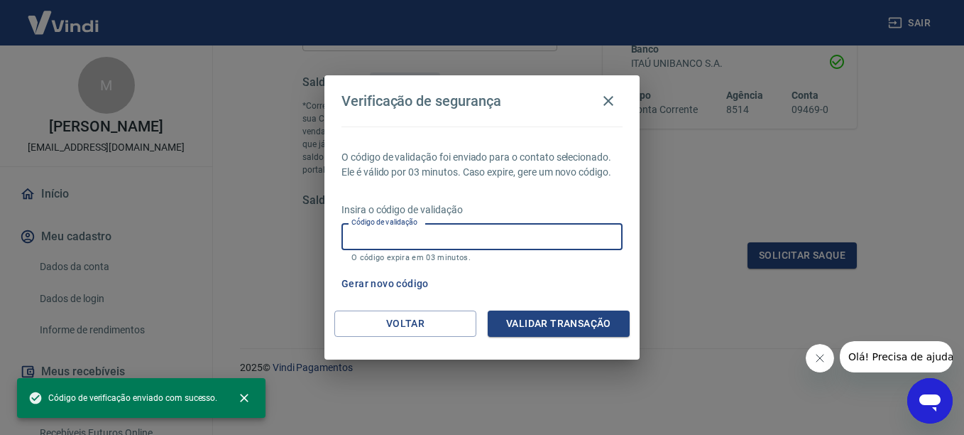 Image resolution: width=964 pixels, height=435 pixels. I want to click on button: close, so click(244, 398).